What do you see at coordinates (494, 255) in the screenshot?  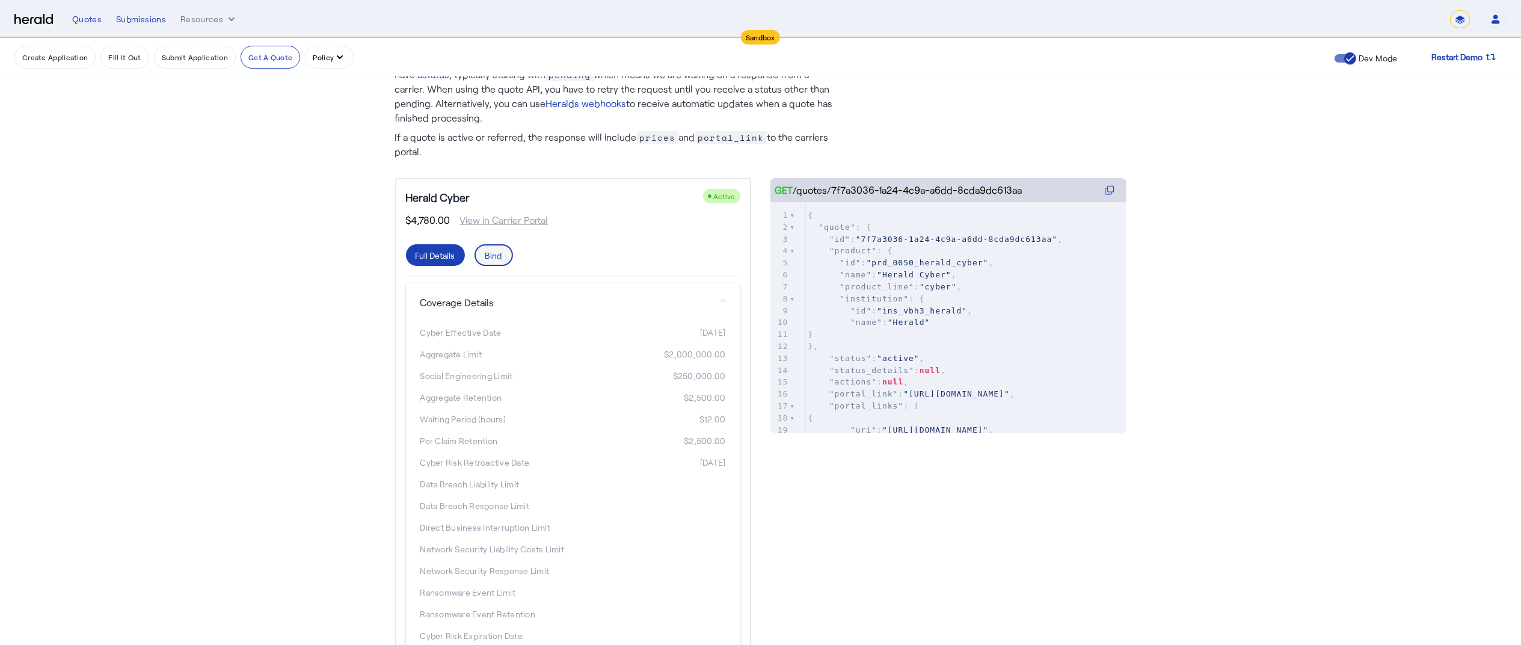 I see `button: Bind` at bounding box center [494, 255].